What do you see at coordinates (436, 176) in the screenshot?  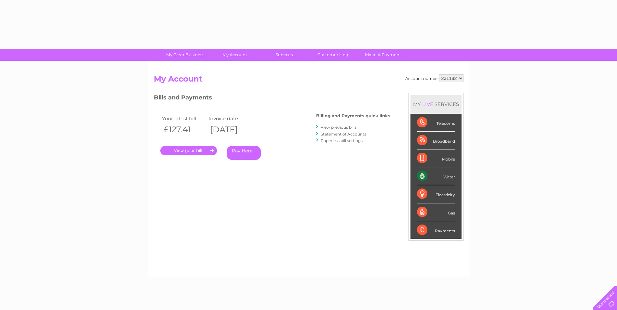 I see `div: Water` at bounding box center [436, 176].